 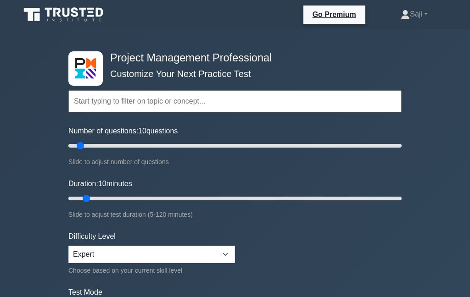 I want to click on input: Start typing to filter on topic or concept..., so click(x=235, y=101).